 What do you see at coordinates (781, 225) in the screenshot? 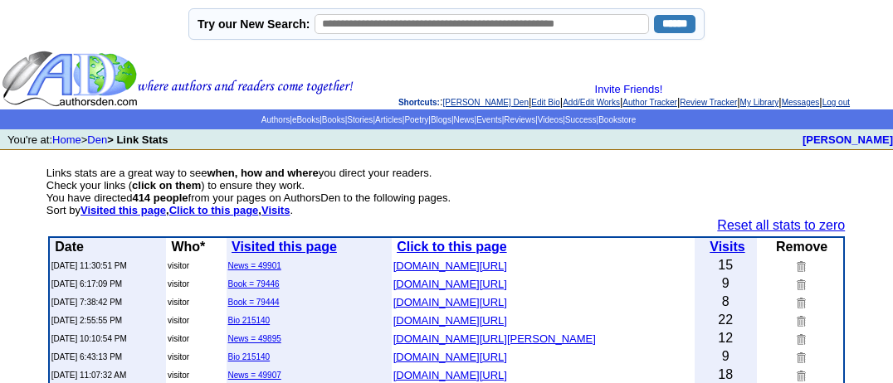
I see `a: Reset all stats to zero` at bounding box center [781, 225].